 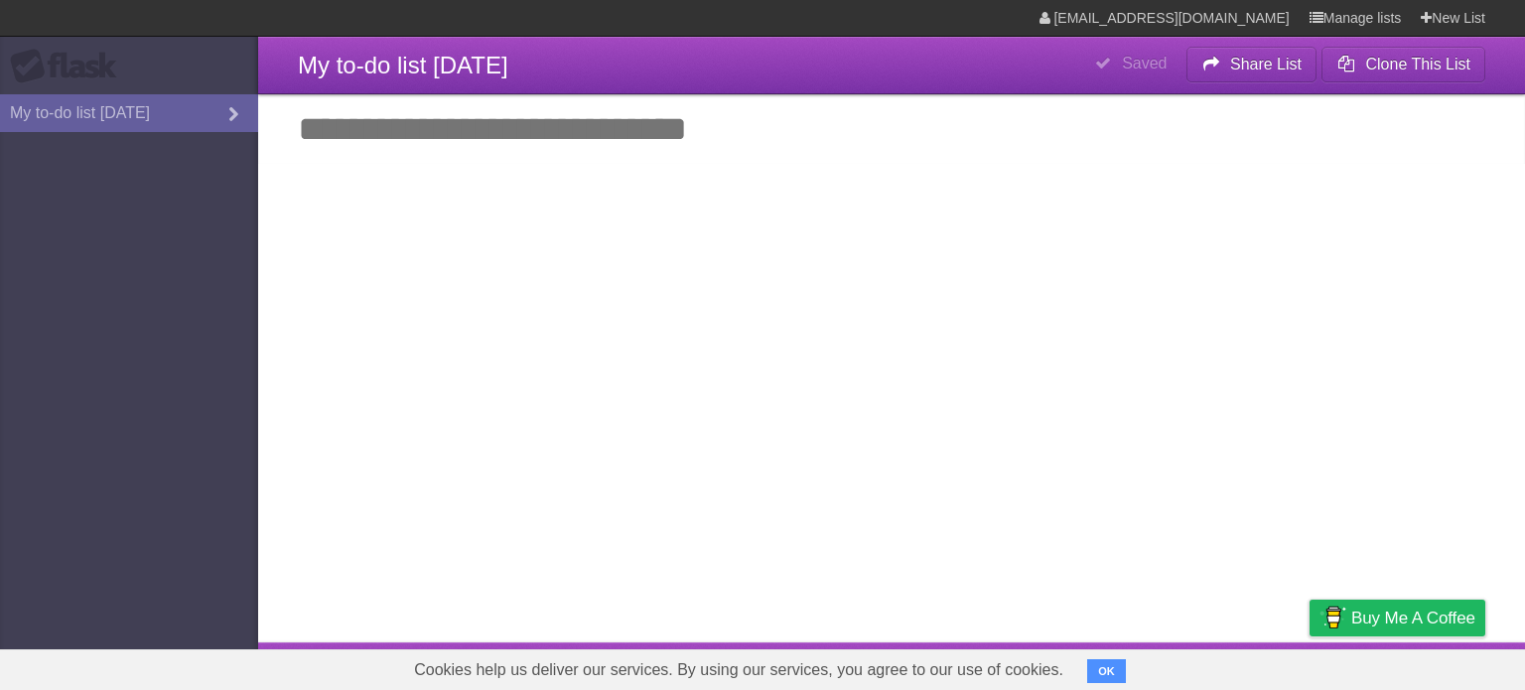 What do you see at coordinates (1418, 64) in the screenshot?
I see `b: Clone This List` at bounding box center [1418, 64].